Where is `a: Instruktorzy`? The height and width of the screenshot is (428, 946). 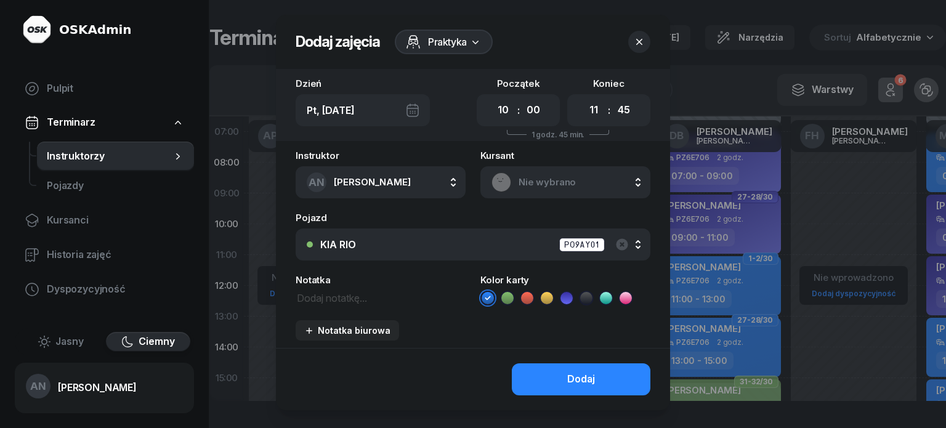
a: Instruktorzy is located at coordinates (115, 156).